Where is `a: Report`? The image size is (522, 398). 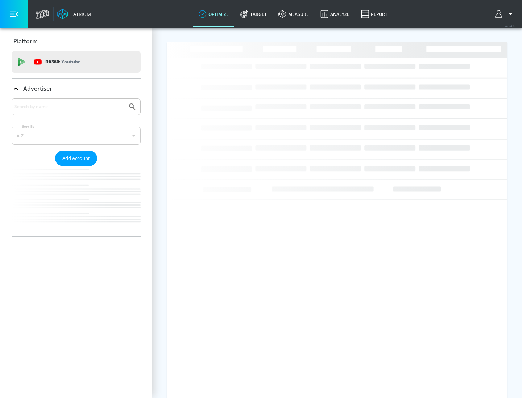
a: Report is located at coordinates (374, 14).